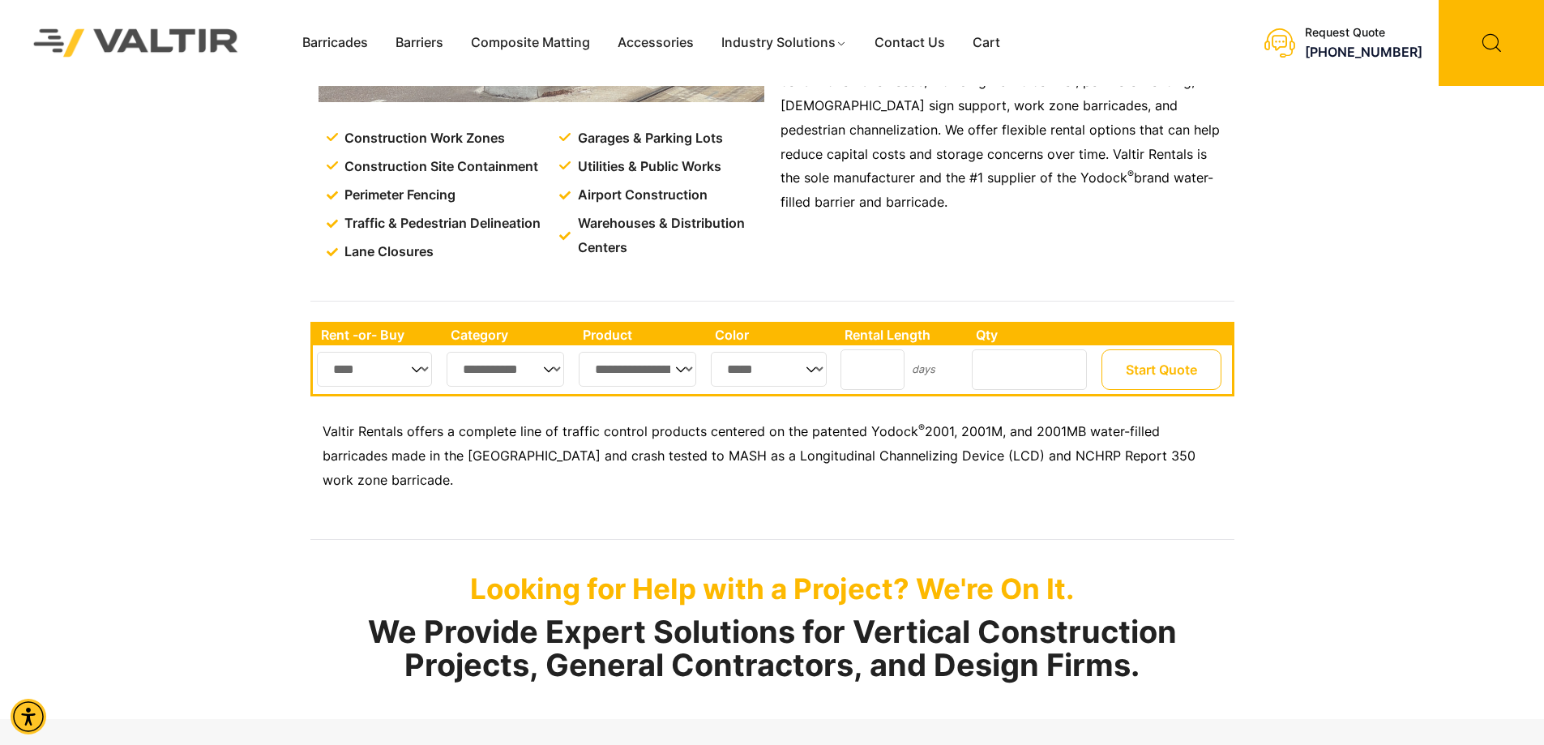 The height and width of the screenshot is (745, 1544). I want to click on span: Lane Closures, so click(387, 252).